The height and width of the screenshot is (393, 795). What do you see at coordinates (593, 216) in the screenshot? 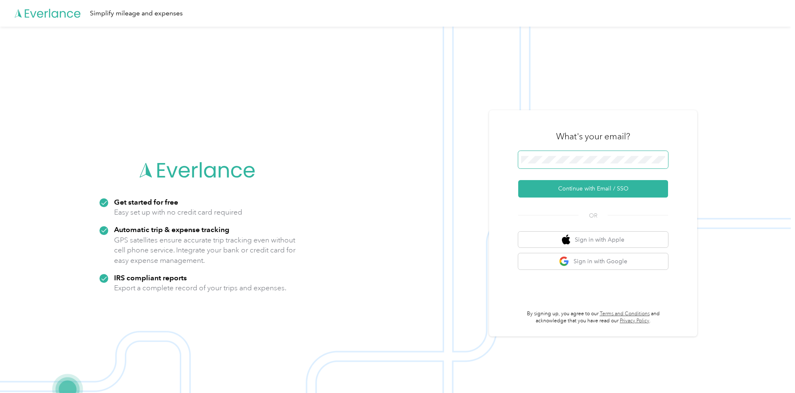
I see `span: OR` at bounding box center [593, 216].